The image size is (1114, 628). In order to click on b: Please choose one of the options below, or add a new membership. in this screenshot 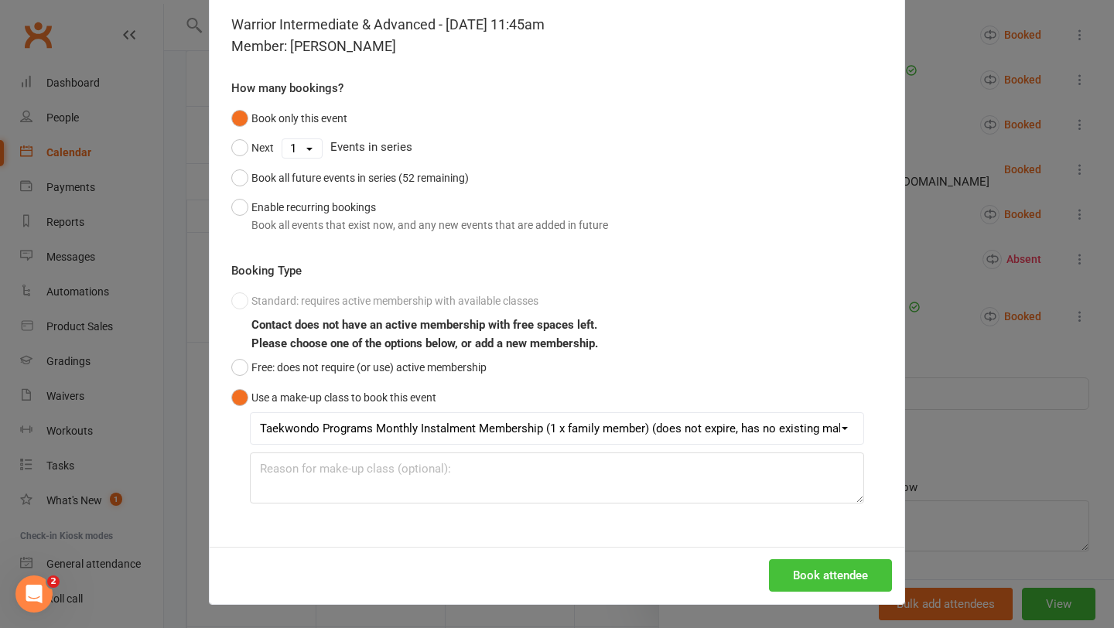, I will do `click(425, 344)`.